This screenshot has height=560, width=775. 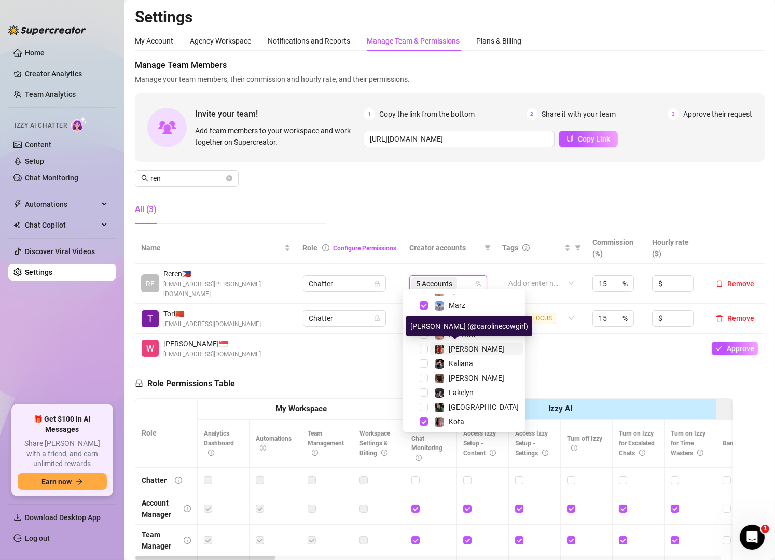 I want to click on th: Commission (%), so click(x=615, y=248).